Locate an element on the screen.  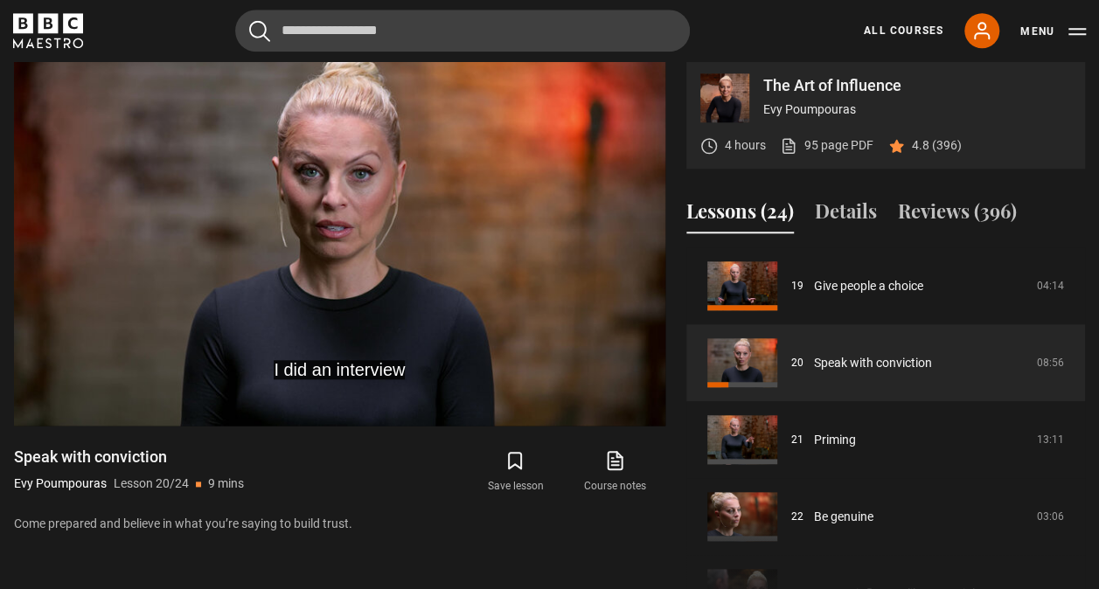
a: 95 page PDF is located at coordinates (826, 145).